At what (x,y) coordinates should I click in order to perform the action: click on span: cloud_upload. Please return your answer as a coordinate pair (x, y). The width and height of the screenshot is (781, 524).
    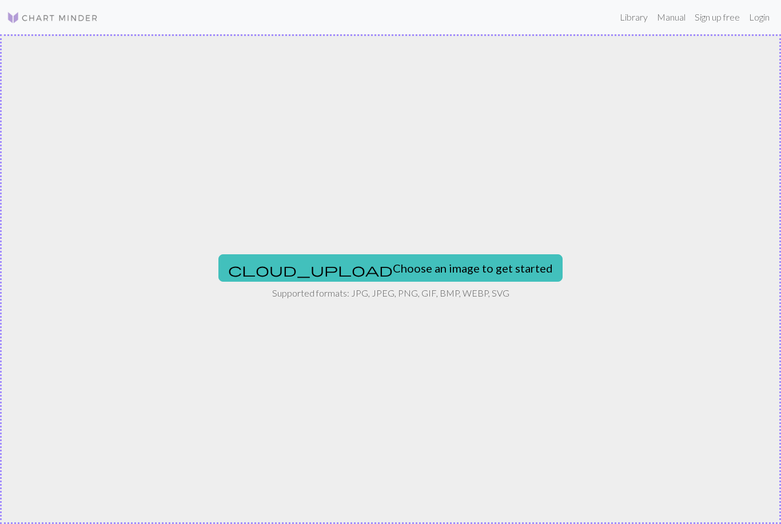
    Looking at the image, I should click on (310, 270).